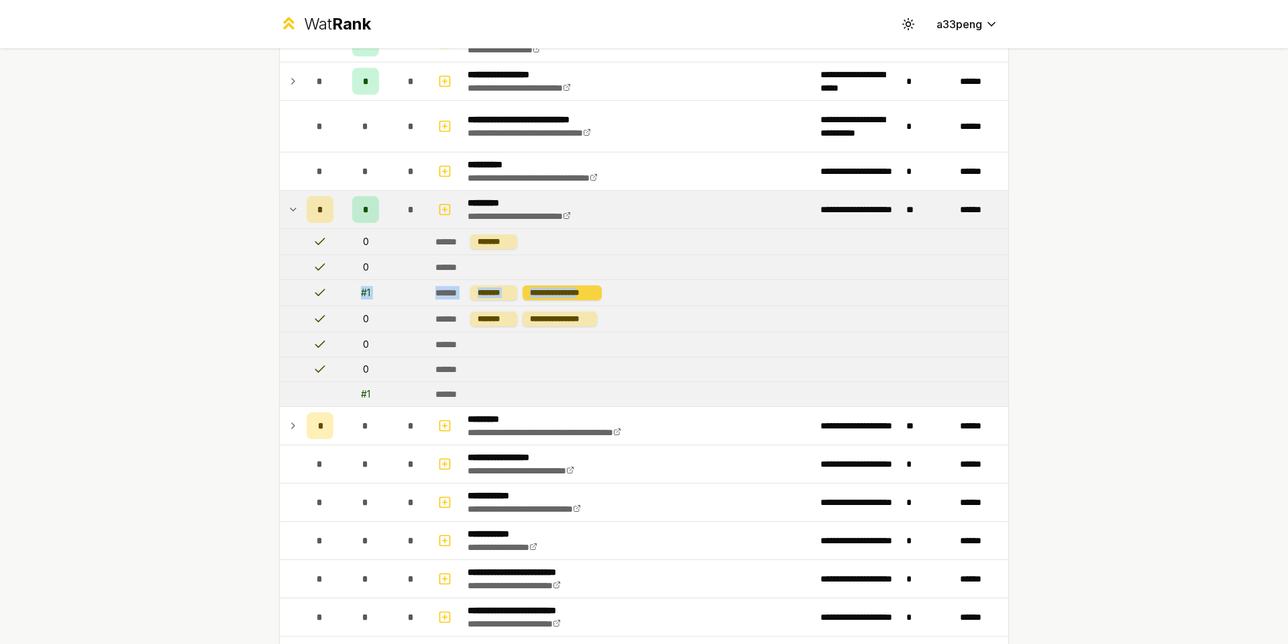 The image size is (1288, 644). Describe the element at coordinates (338, 24) in the screenshot. I see `div: Wat` at that location.